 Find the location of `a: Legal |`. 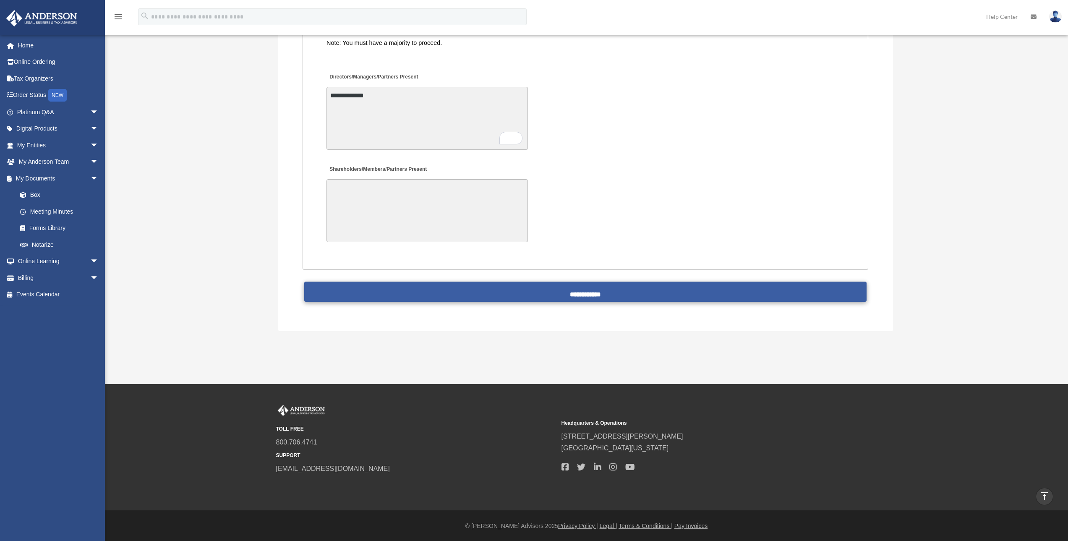

a: Legal | is located at coordinates (608, 526).